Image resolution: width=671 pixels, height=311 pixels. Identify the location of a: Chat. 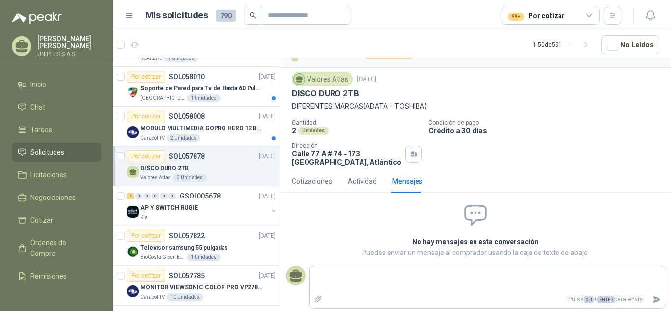
(56, 107).